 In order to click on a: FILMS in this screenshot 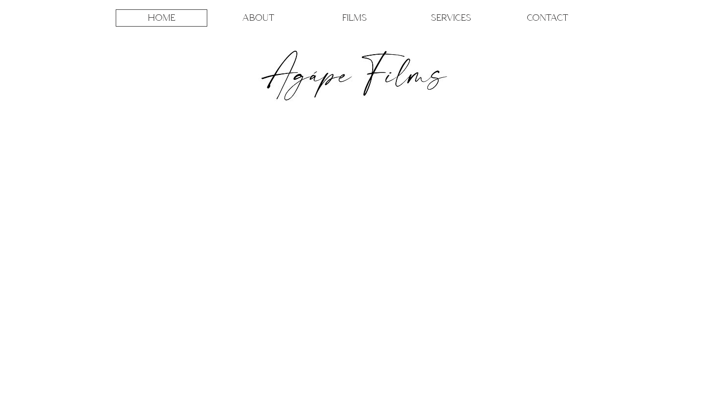, I will do `click(355, 18)`.